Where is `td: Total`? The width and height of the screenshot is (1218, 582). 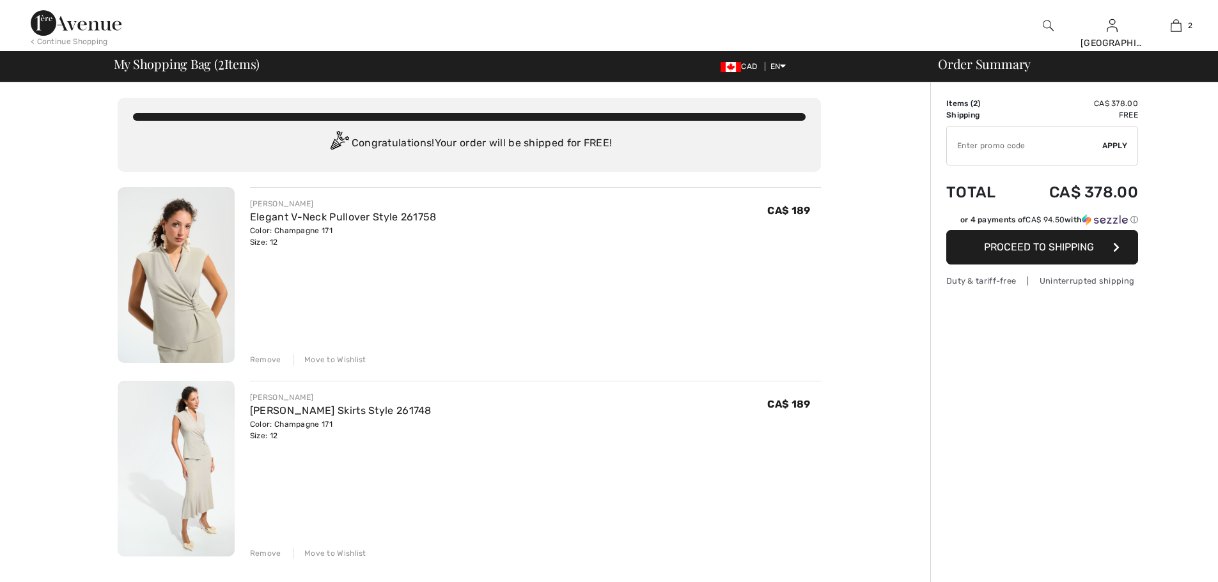
td: Total is located at coordinates (980, 192).